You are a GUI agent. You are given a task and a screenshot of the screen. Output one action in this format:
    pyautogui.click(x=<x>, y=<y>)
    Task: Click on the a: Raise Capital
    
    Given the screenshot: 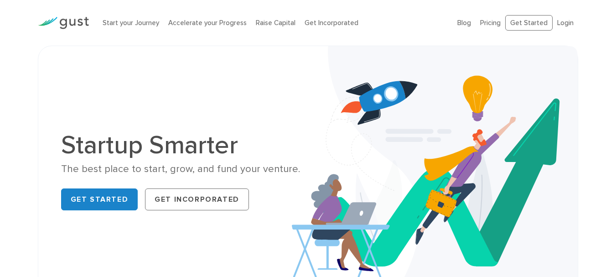 What is the action you would take?
    pyautogui.click(x=276, y=23)
    